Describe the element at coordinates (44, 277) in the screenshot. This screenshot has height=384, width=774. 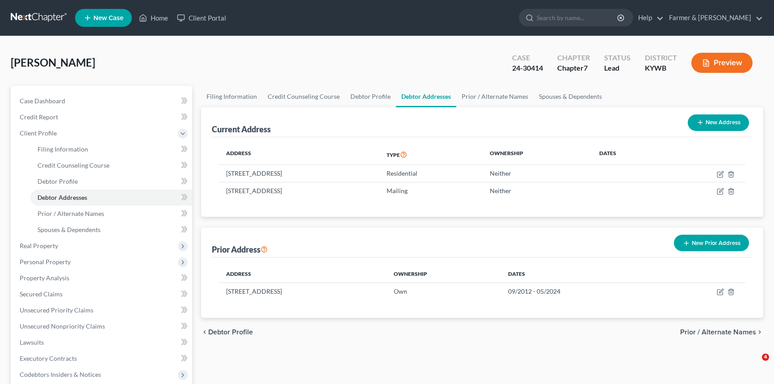
I see `span: Property Analysis` at that location.